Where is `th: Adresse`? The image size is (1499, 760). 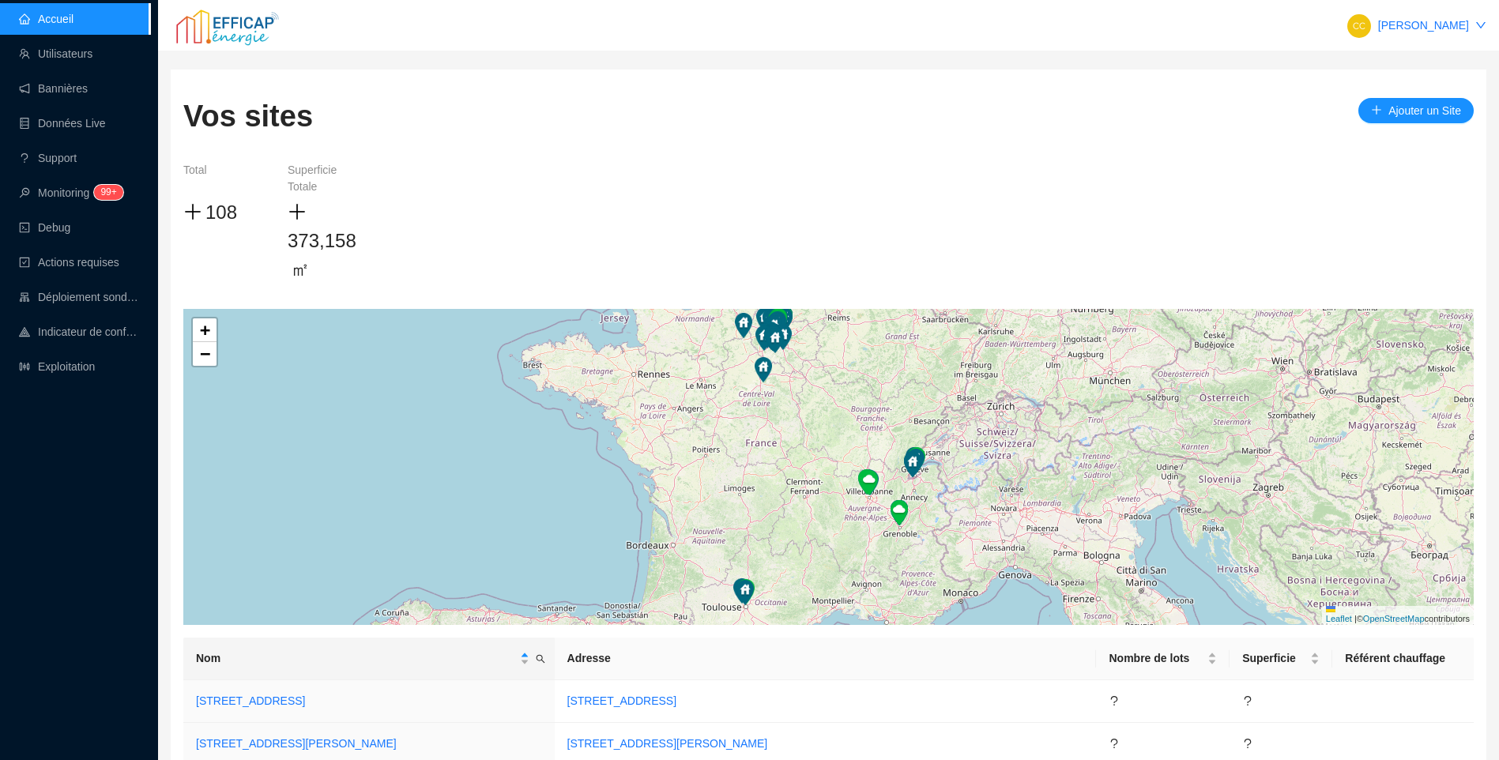 th: Adresse is located at coordinates (826, 659).